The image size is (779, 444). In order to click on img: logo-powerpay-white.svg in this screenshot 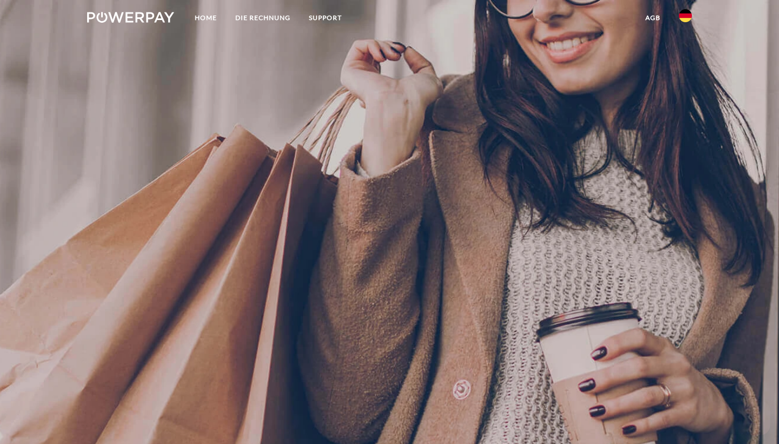, I will do `click(130, 17)`.